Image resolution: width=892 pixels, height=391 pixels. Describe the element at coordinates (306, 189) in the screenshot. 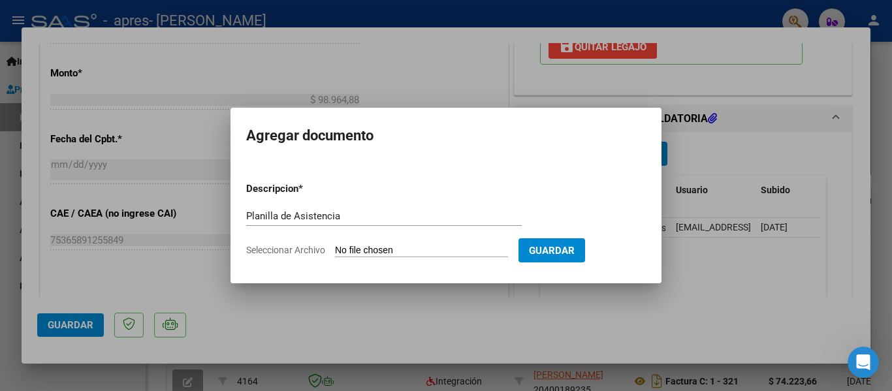

I see `p: Descripcion` at that location.